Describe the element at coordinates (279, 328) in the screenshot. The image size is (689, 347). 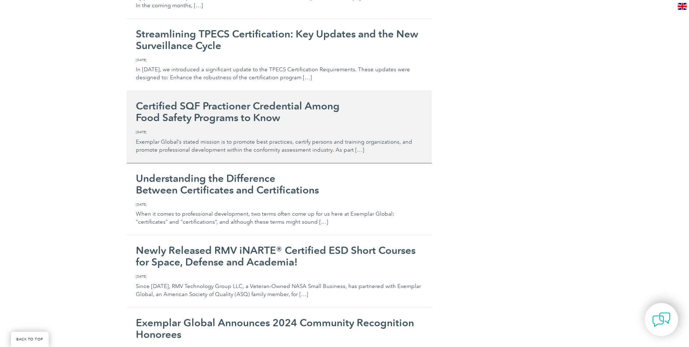
I see `h2: Exemplar Global Announces 2024 Community Recognition Honorees` at that location.